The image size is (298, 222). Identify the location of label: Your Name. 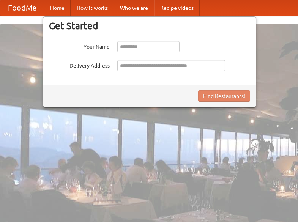
(79, 46).